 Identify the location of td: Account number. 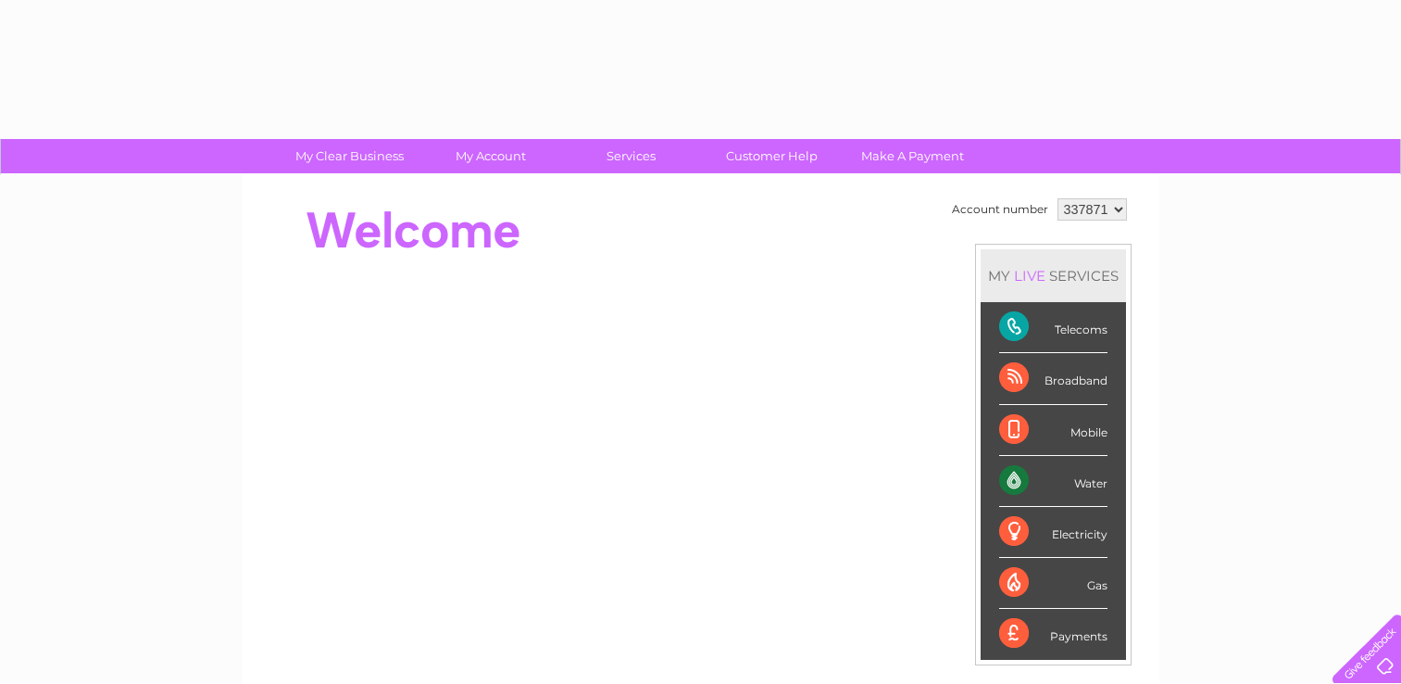
(1000, 209).